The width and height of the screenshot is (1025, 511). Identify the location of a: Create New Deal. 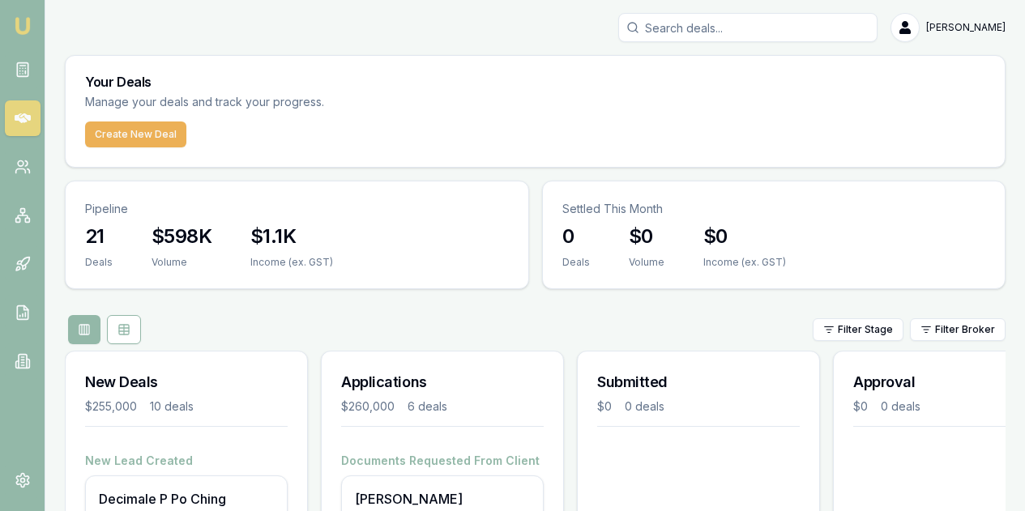
(135, 135).